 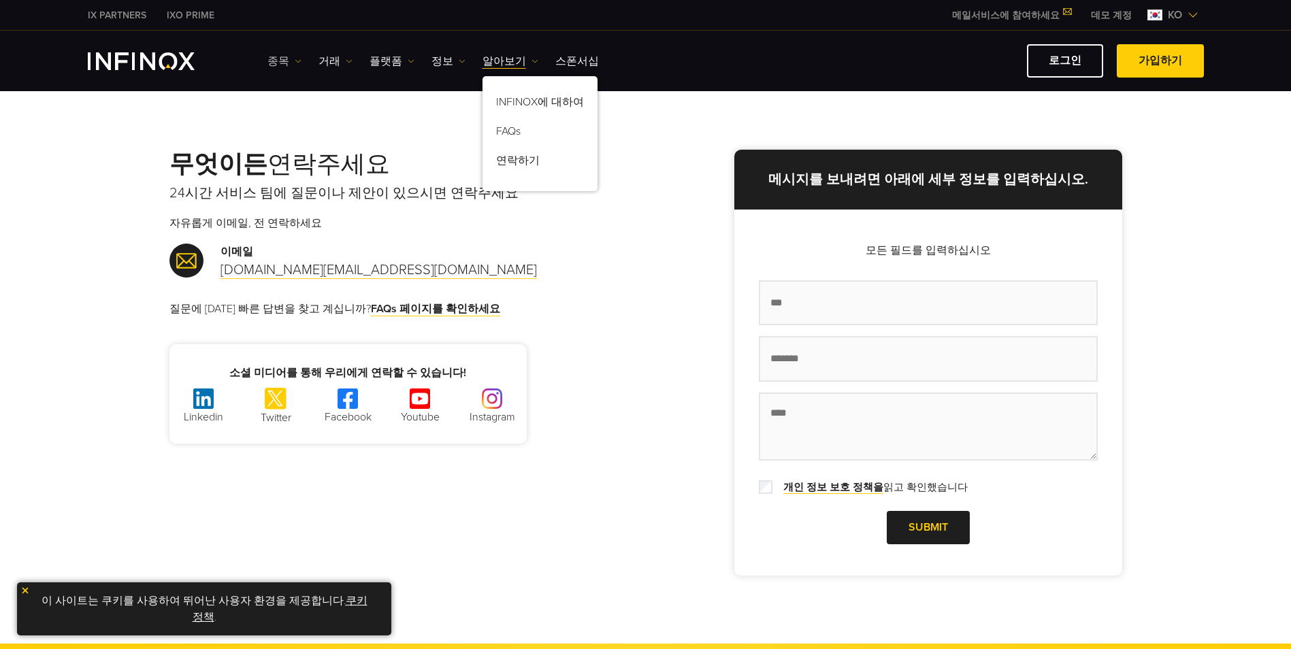 I want to click on span: ko, so click(x=1174, y=15).